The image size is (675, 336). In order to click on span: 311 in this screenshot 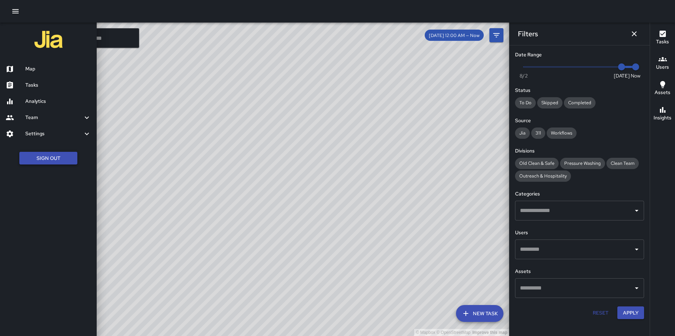, I will do `click(539, 133)`.